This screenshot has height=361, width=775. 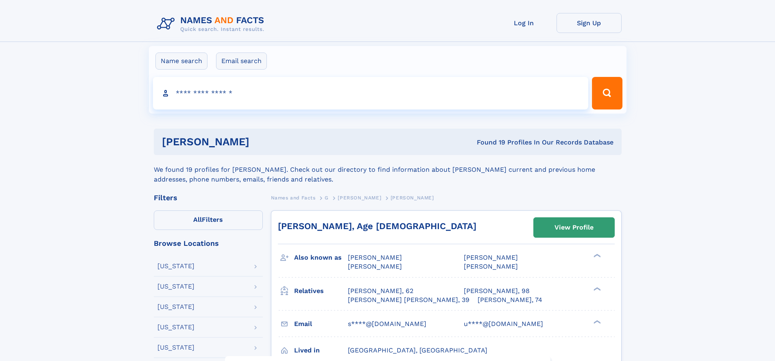 I want to click on label: Filters, so click(x=208, y=220).